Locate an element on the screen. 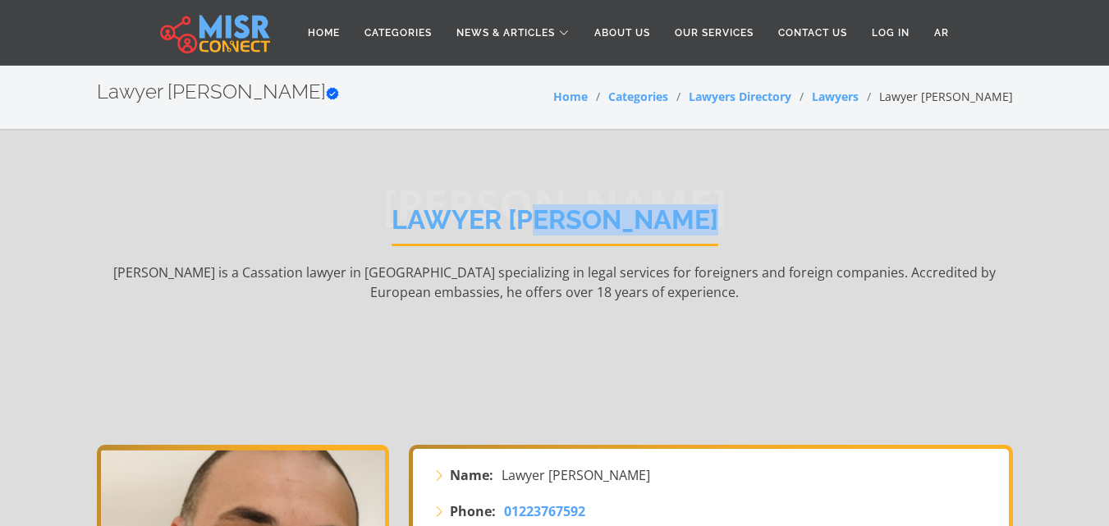 This screenshot has width=1109, height=526. a: News & Articles is located at coordinates (513, 33).